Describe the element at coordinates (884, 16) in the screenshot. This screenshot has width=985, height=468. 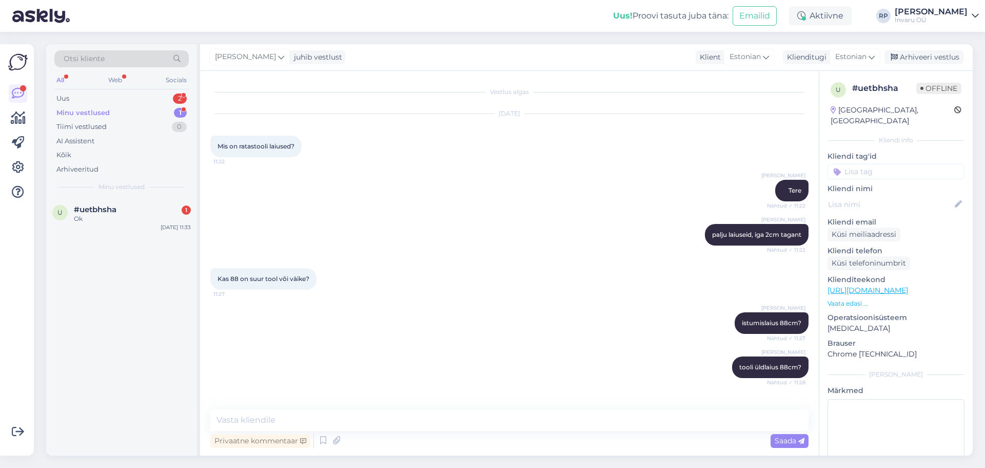
I see `div: RP` at that location.